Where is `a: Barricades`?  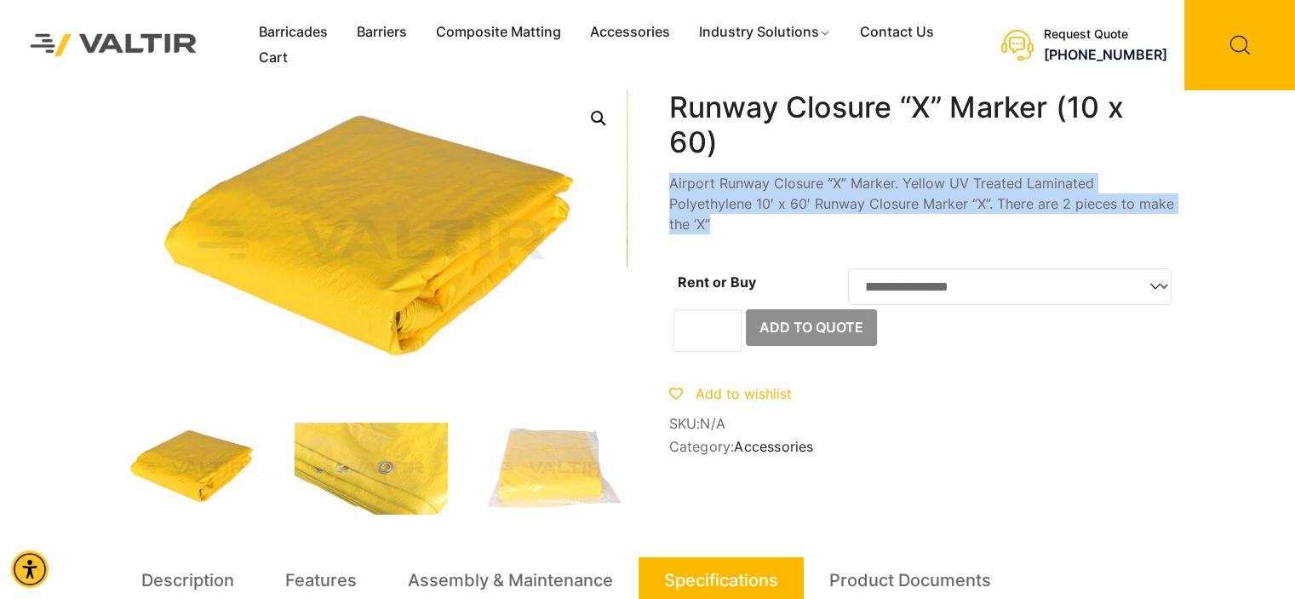 a: Barricades is located at coordinates (293, 32).